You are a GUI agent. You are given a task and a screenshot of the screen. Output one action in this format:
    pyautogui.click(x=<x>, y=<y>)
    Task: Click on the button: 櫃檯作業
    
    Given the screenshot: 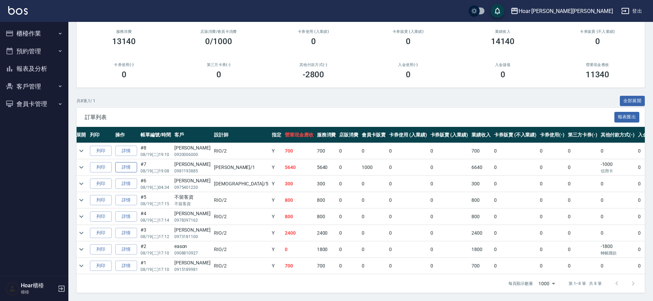 What is the action you would take?
    pyautogui.click(x=34, y=34)
    